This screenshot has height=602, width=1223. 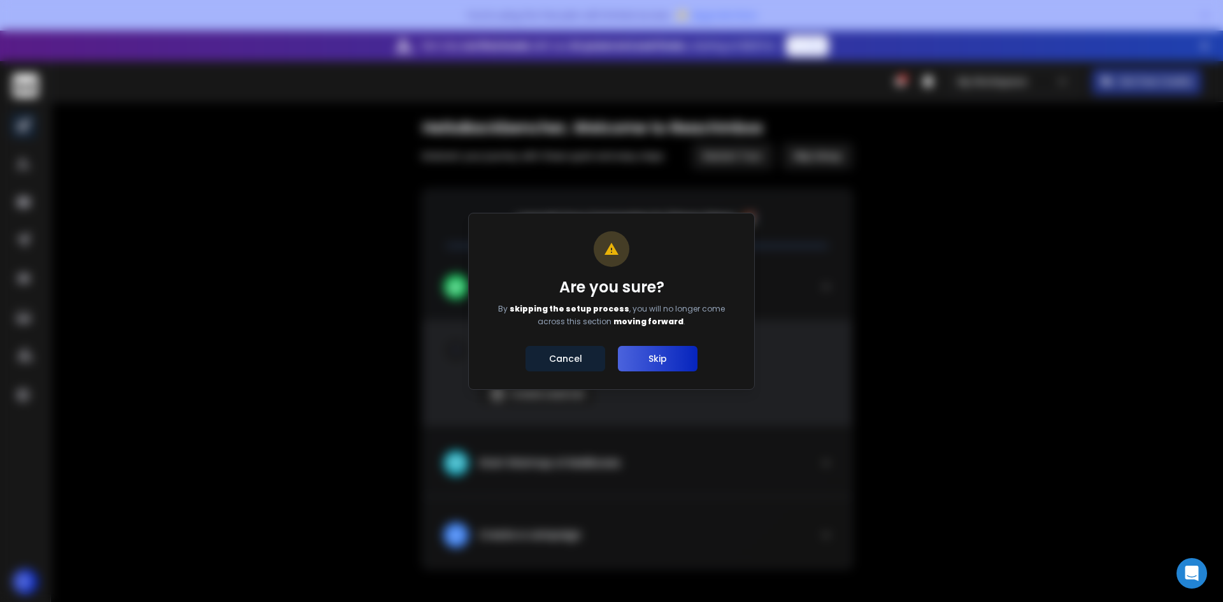 I want to click on button: Skip, so click(x=657, y=359).